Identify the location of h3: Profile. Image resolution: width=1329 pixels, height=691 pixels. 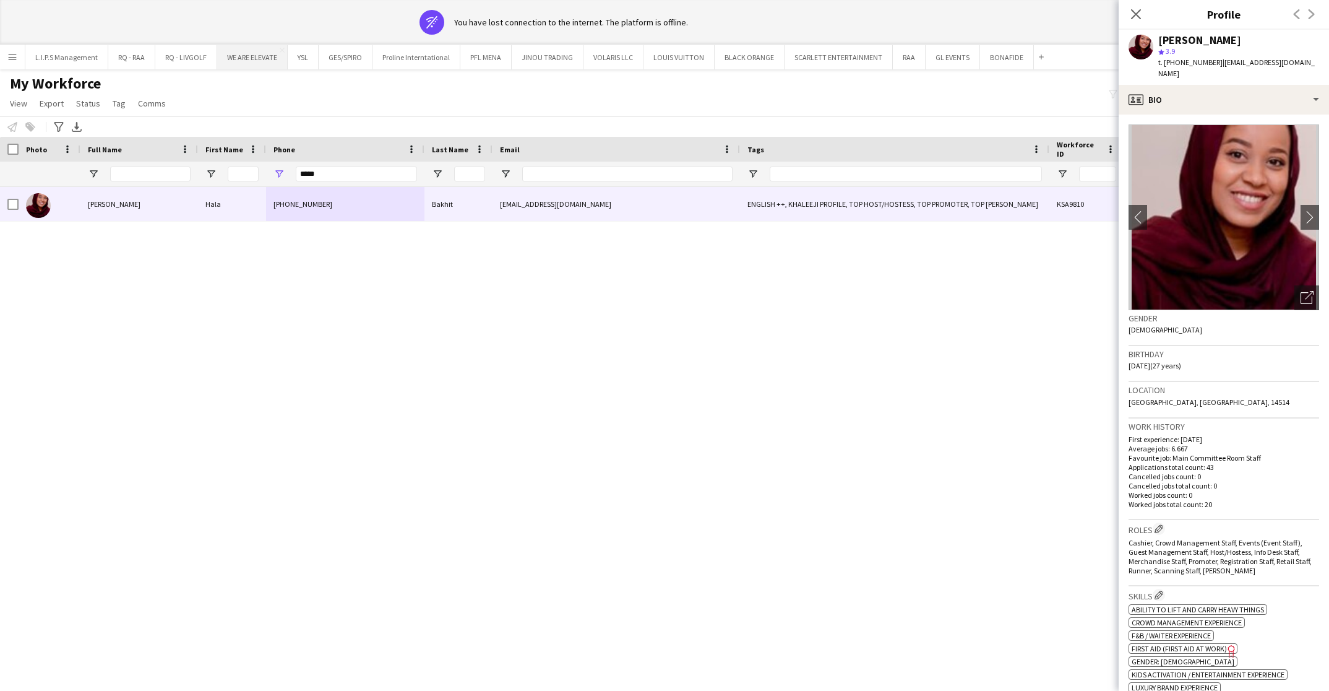
(1224, 14).